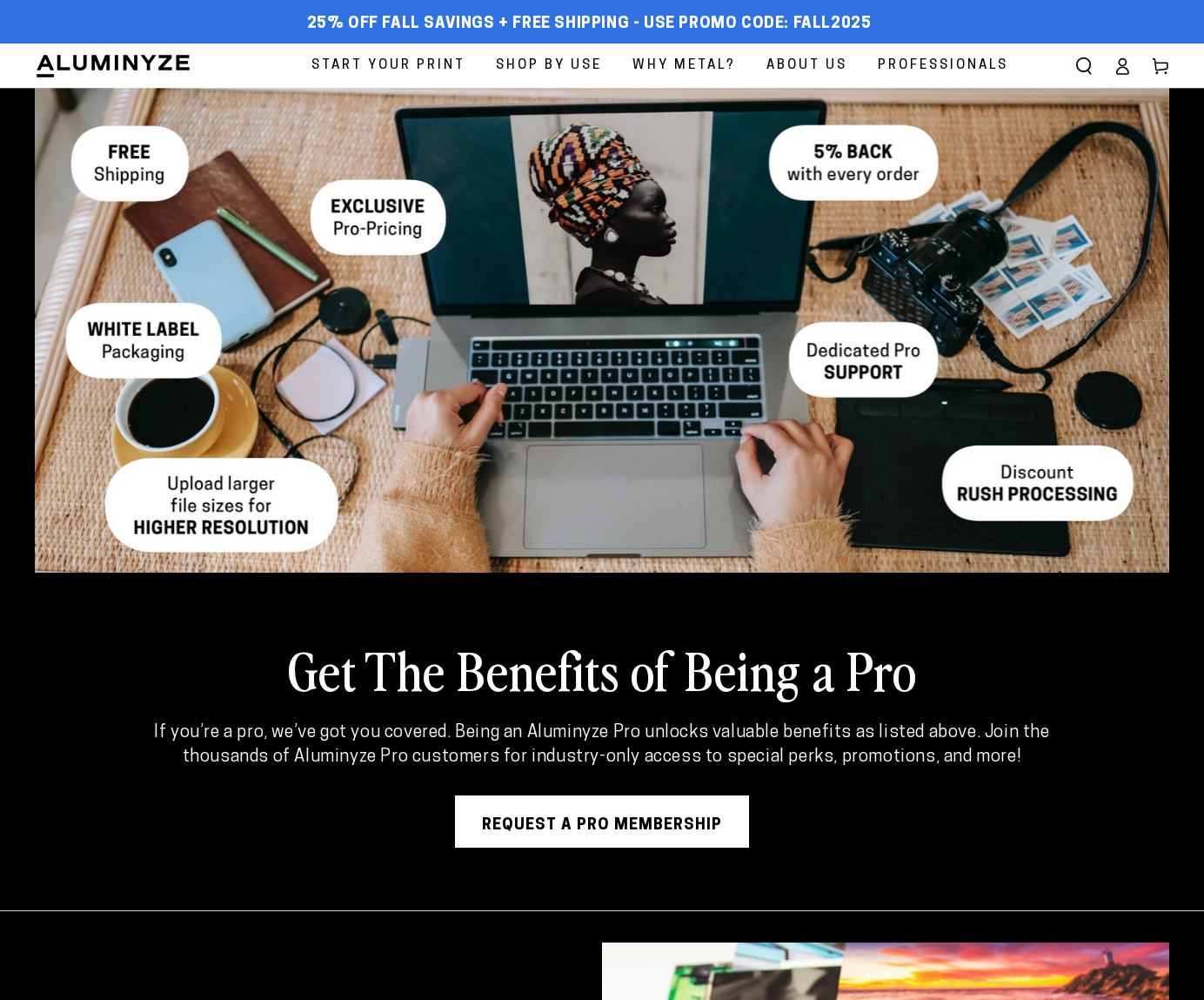  What do you see at coordinates (548, 65) in the screenshot?
I see `a: Shop By Use` at bounding box center [548, 65].